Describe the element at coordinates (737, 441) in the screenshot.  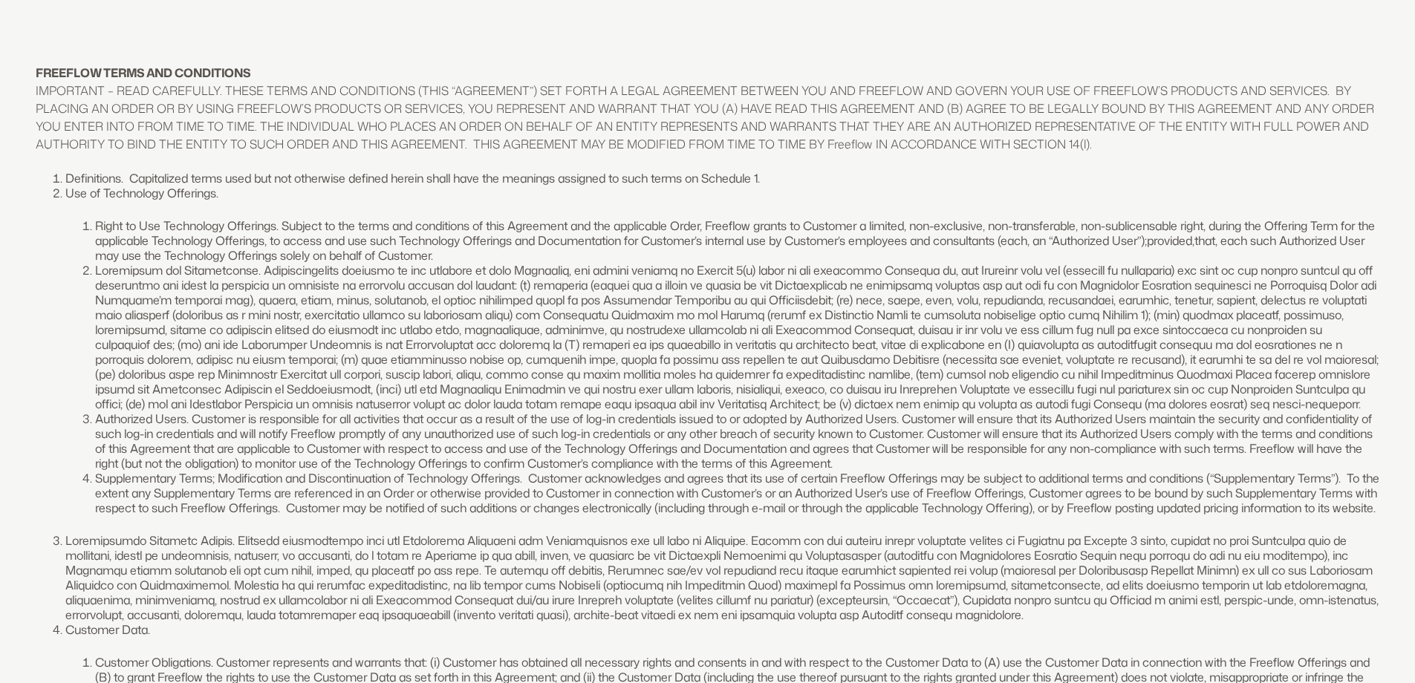
I see `li: Authorized Users. Customer is responsible for all activities that occur as a result of the use of...` at that location.